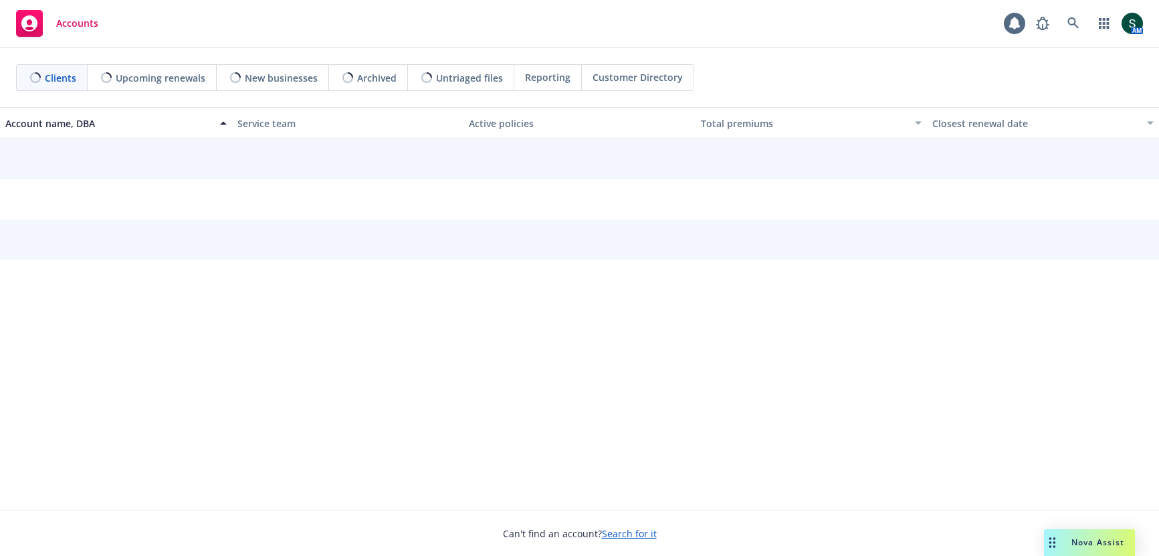 This screenshot has height=556, width=1159. I want to click on span: Nova Assist, so click(1097, 542).